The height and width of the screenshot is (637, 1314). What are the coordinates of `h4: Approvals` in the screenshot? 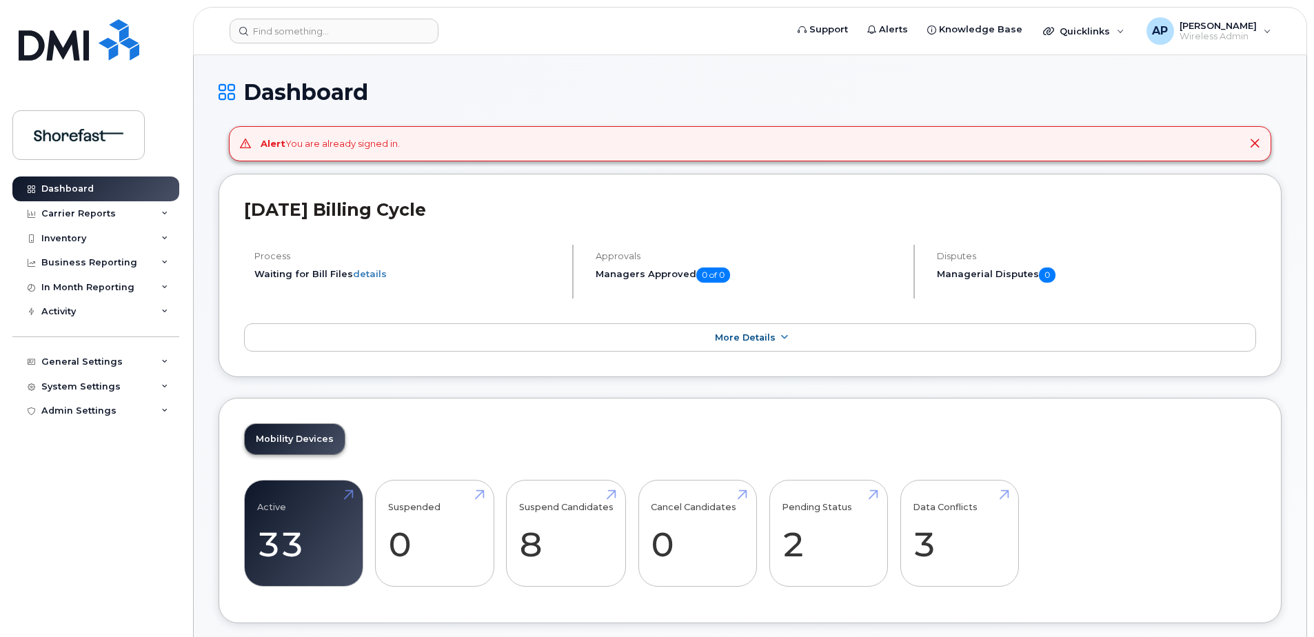 It's located at (749, 256).